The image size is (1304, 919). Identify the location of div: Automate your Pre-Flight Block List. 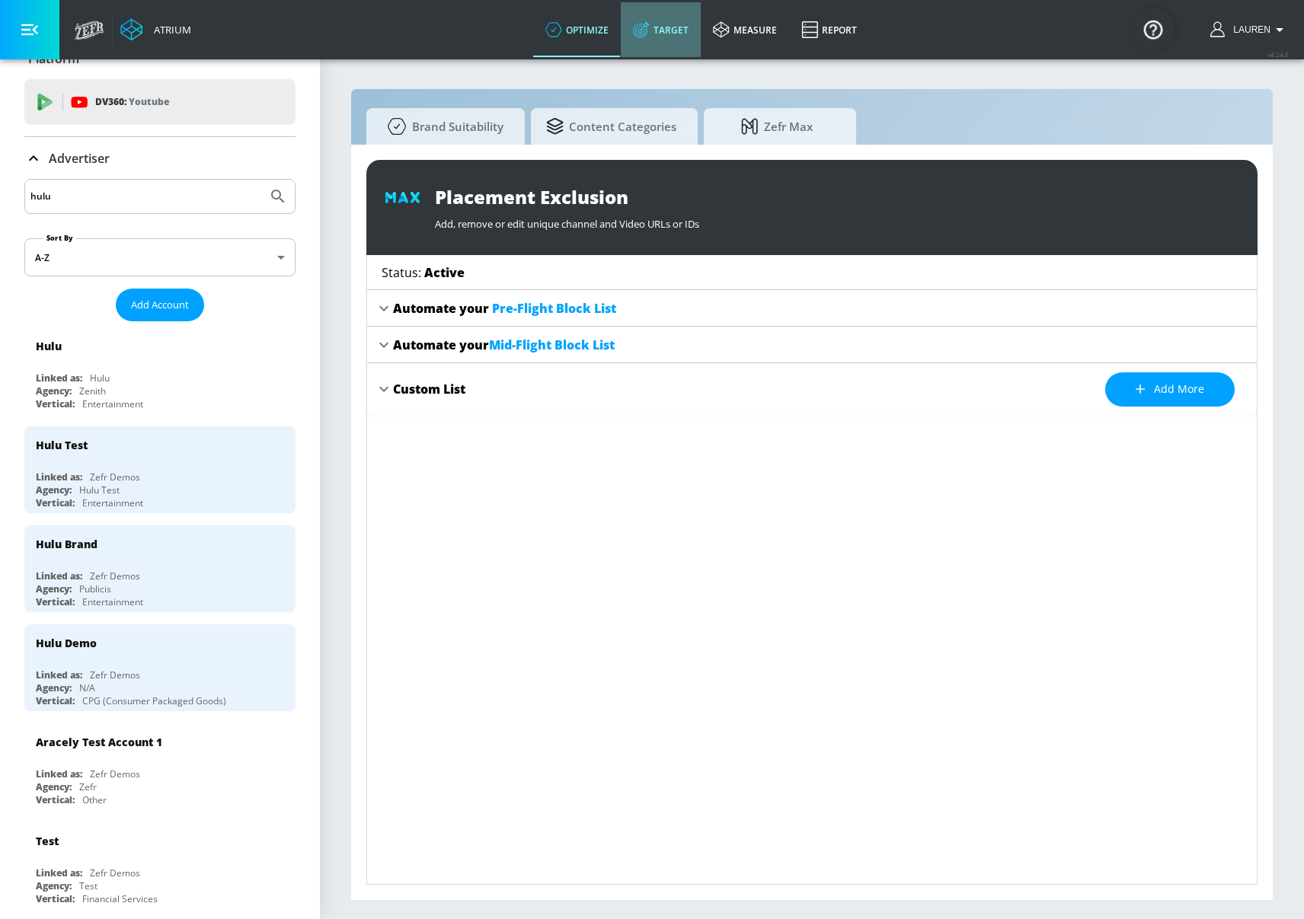
(812, 309).